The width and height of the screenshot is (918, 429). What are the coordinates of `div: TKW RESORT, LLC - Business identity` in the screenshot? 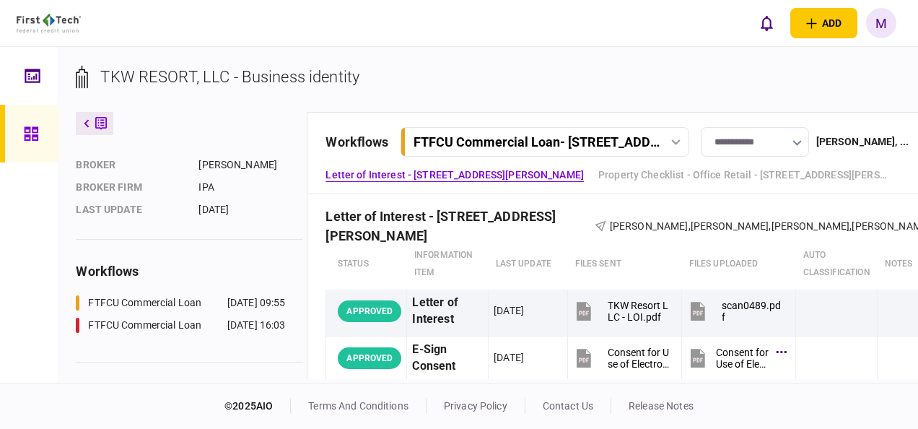 It's located at (230, 77).